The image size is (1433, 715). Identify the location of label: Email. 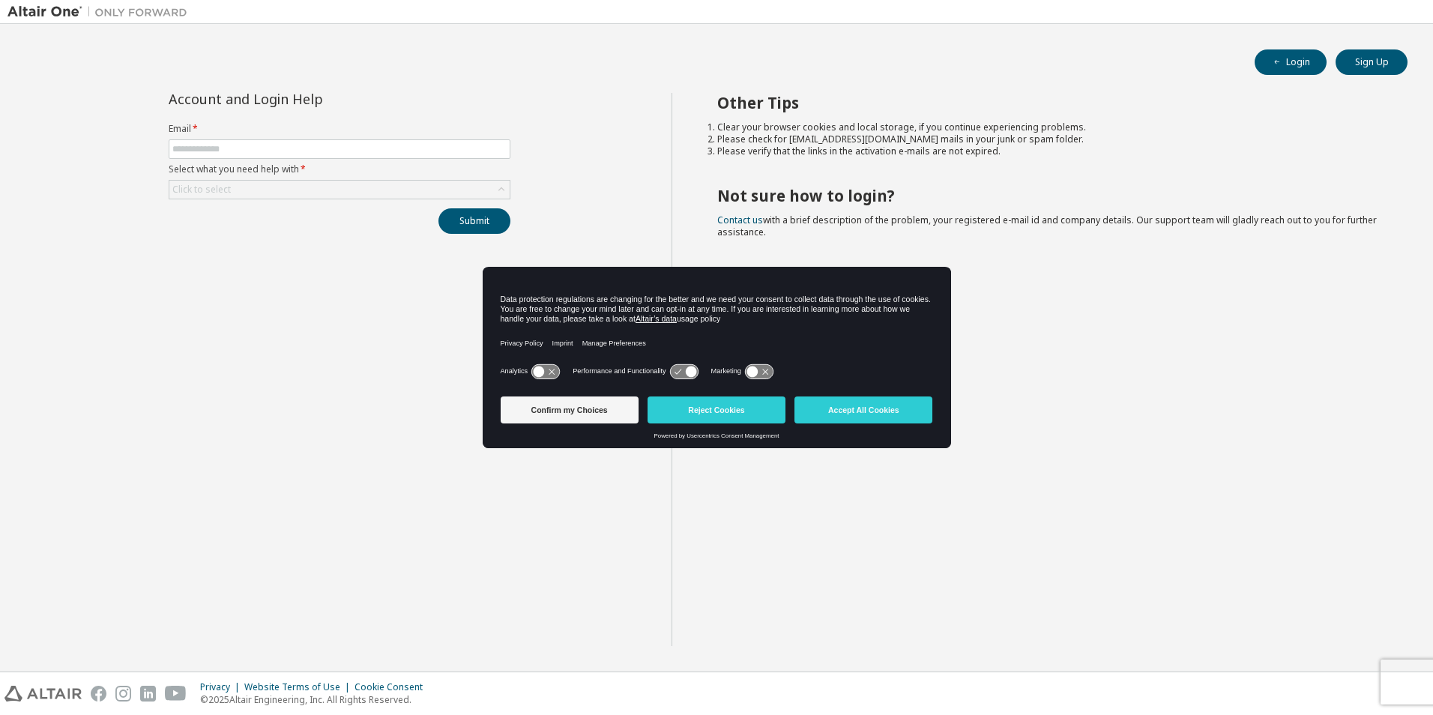
(340, 129).